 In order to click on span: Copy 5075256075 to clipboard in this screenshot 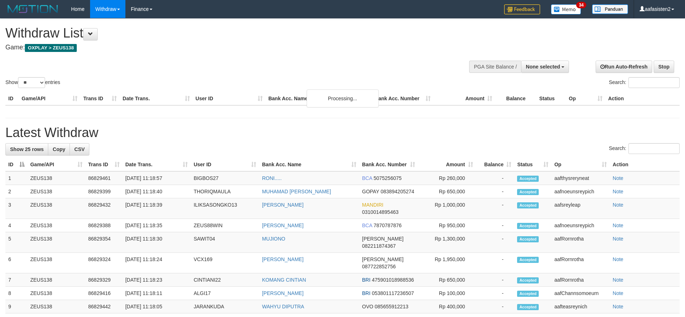, I will do `click(388, 178)`.